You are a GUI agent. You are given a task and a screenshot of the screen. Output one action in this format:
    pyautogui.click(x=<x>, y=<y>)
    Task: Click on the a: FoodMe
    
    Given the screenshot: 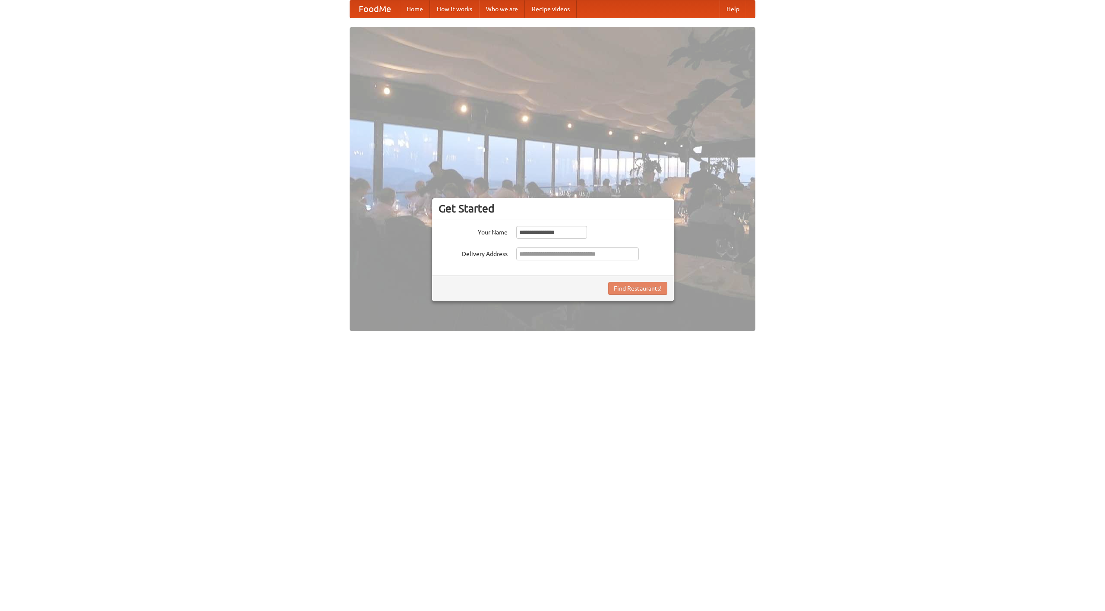 What is the action you would take?
    pyautogui.click(x=375, y=9)
    